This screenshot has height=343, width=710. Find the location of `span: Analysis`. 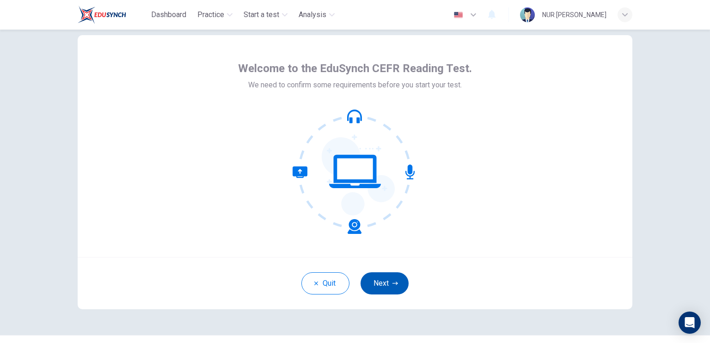

span: Analysis is located at coordinates (312, 15).